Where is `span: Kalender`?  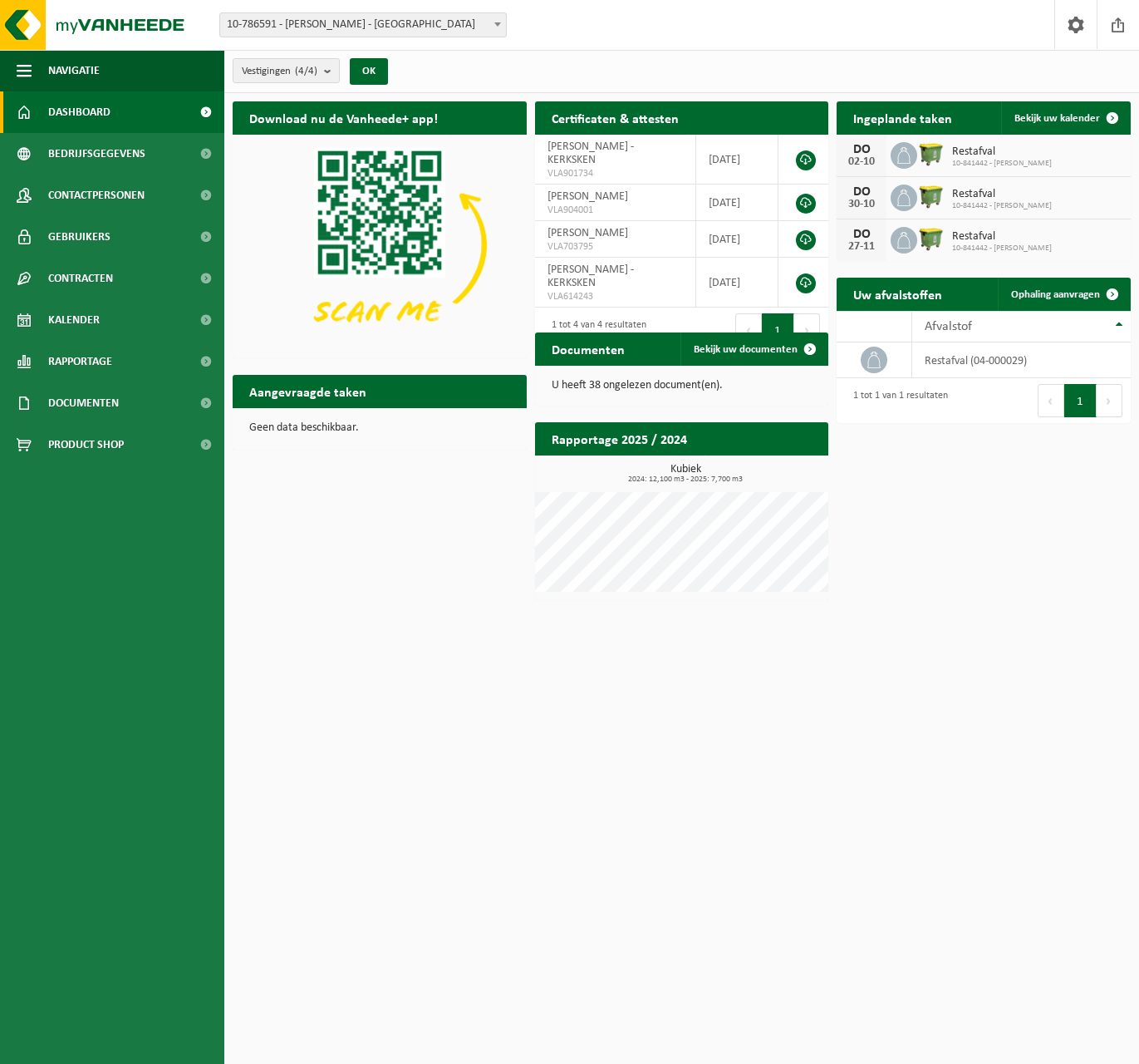
span: Kalender is located at coordinates (74, 320).